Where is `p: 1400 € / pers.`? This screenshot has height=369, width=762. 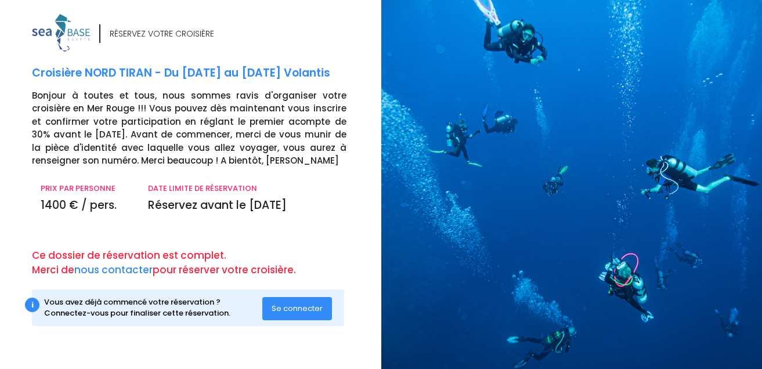
p: 1400 € / pers. is located at coordinates (85, 205).